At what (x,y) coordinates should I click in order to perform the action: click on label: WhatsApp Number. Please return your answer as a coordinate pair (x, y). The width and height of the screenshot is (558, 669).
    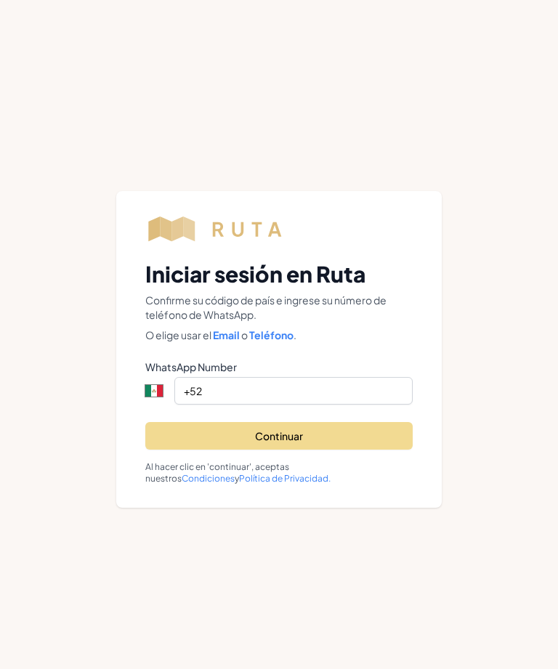
    Looking at the image, I should click on (279, 367).